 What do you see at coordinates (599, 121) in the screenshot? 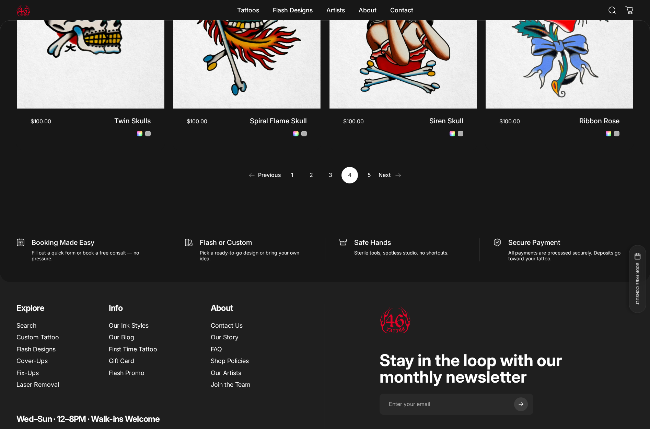
I see `a: Ribbon Rose` at bounding box center [599, 121].